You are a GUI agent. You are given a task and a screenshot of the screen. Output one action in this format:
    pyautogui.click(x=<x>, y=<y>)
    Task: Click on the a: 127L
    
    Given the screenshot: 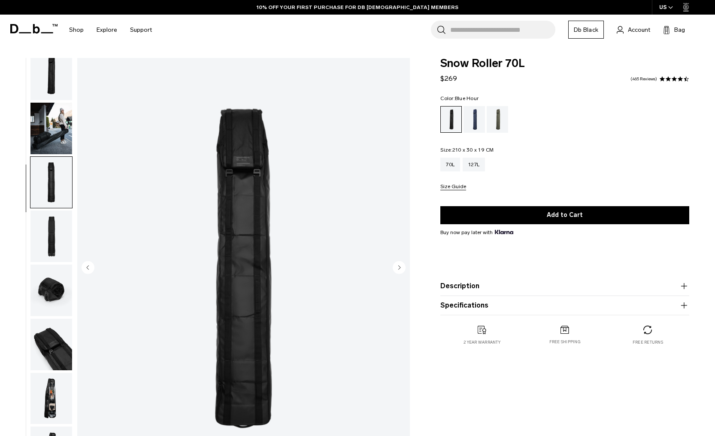 What is the action you would take?
    pyautogui.click(x=474, y=164)
    